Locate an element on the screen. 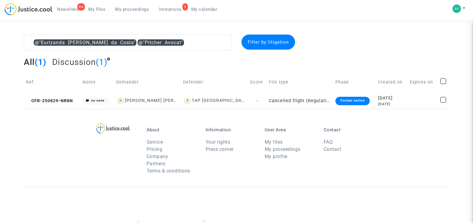  span: My proceedings is located at coordinates (132, 9).